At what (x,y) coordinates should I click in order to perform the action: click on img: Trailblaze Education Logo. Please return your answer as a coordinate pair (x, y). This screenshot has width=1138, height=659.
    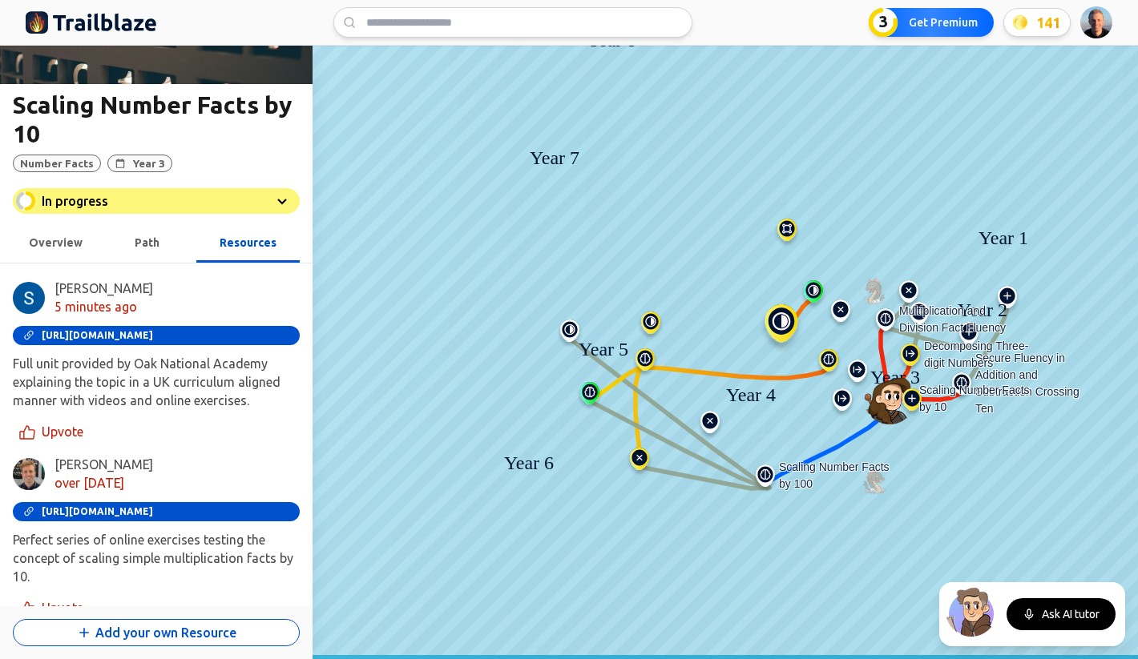
    Looking at the image, I should click on (91, 22).